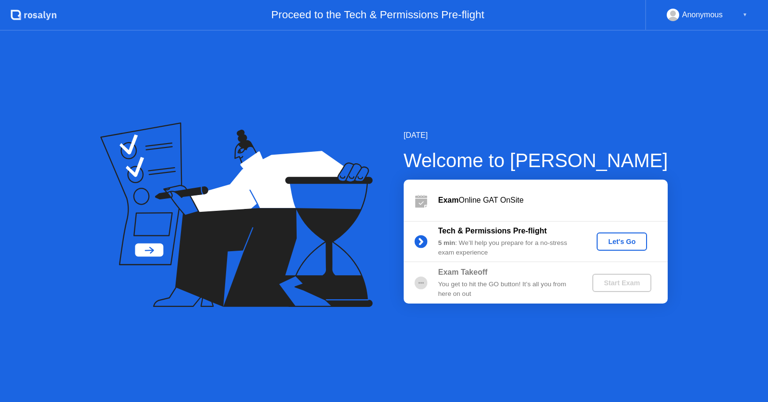 Image resolution: width=768 pixels, height=402 pixels. What do you see at coordinates (621, 283) in the screenshot?
I see `div: Start Exam` at bounding box center [621, 283].